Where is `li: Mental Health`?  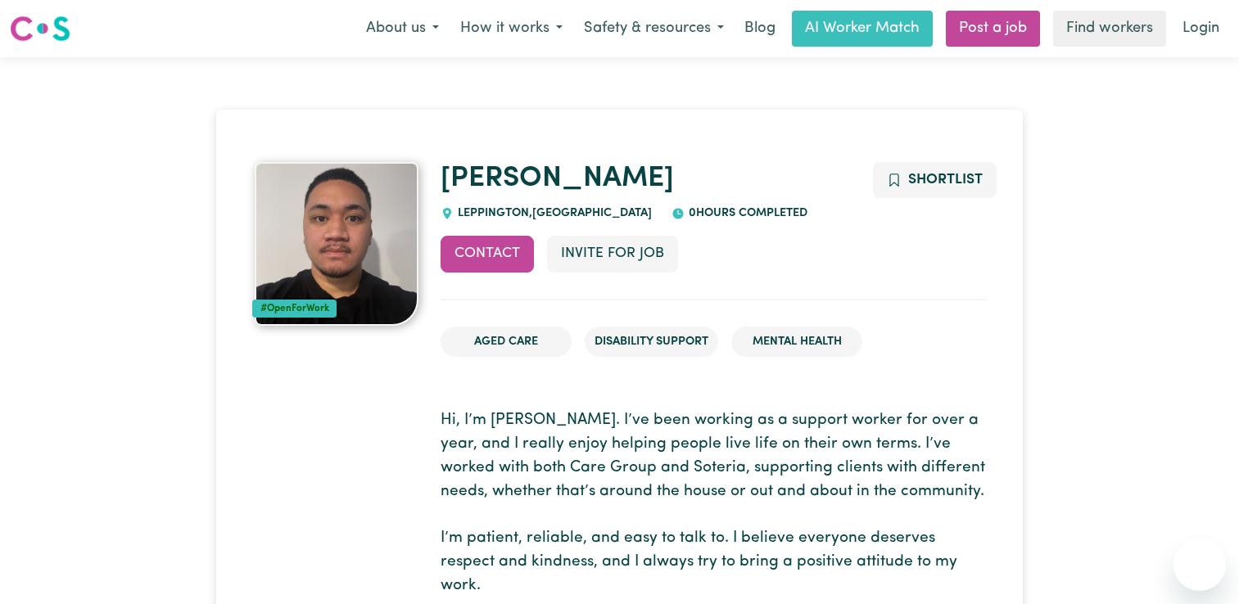
li: Mental Health is located at coordinates (797, 342).